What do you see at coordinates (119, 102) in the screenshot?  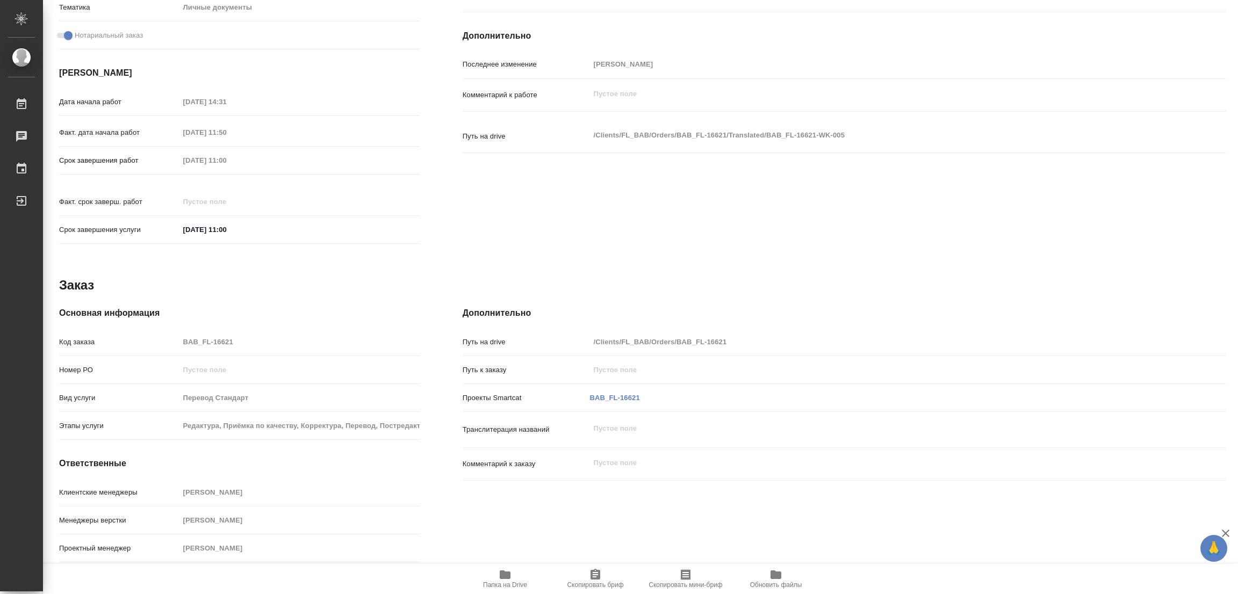 I see `p: Дата начала работ` at bounding box center [119, 102].